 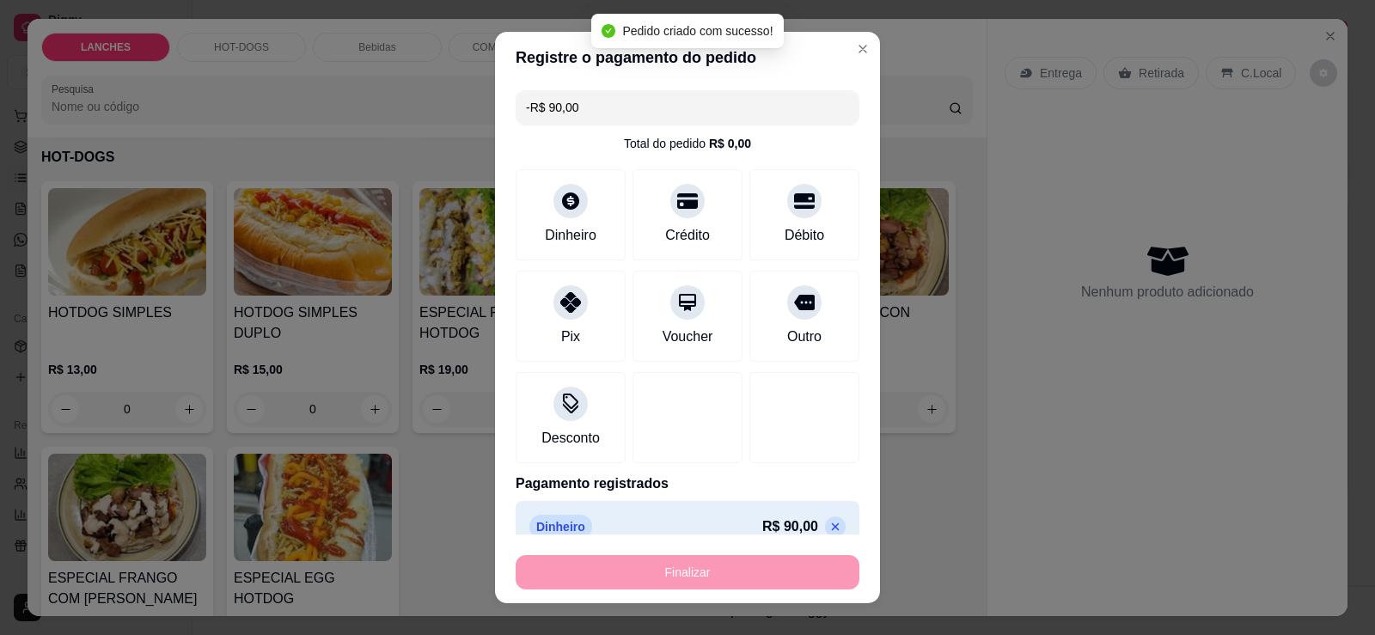 What do you see at coordinates (697, 31) in the screenshot?
I see `span: Pedido criado com sucesso!` at bounding box center [697, 31].